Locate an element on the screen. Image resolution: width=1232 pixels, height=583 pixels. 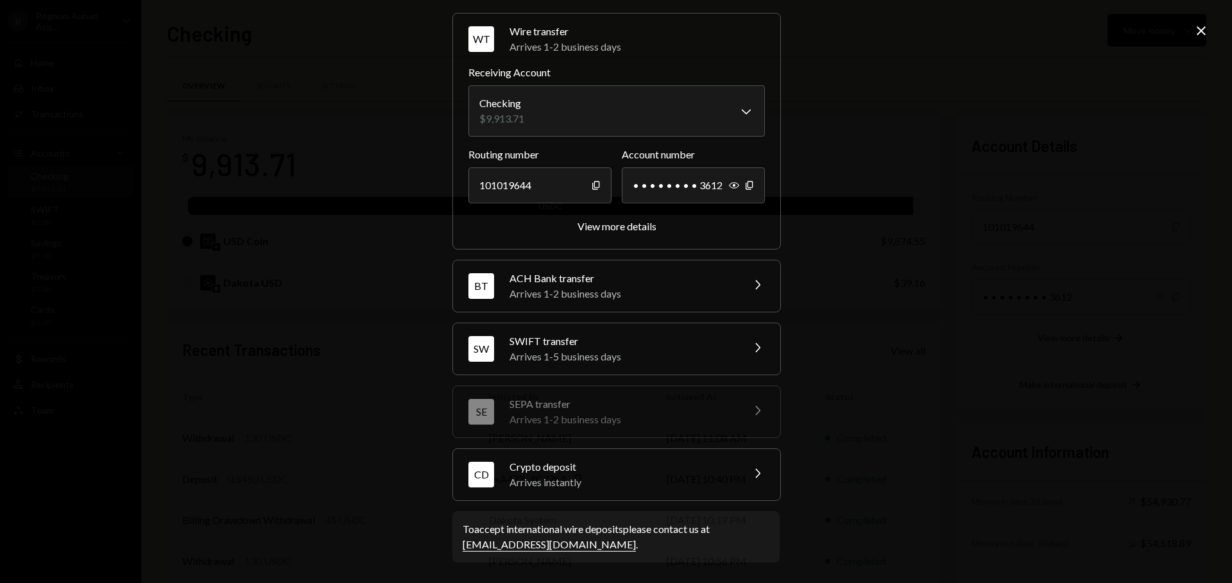
div: SEPA transfer is located at coordinates (622, 404).